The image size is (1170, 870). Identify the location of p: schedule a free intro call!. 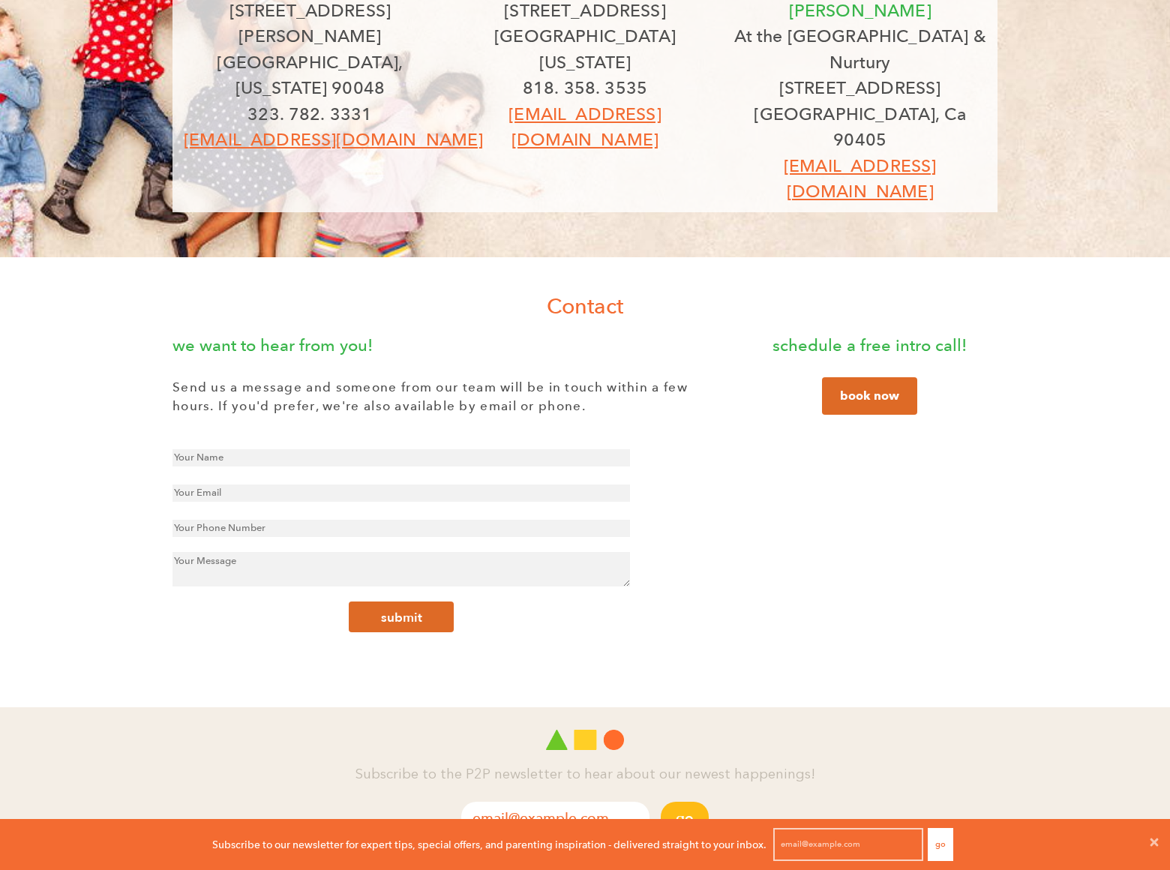
(870, 345).